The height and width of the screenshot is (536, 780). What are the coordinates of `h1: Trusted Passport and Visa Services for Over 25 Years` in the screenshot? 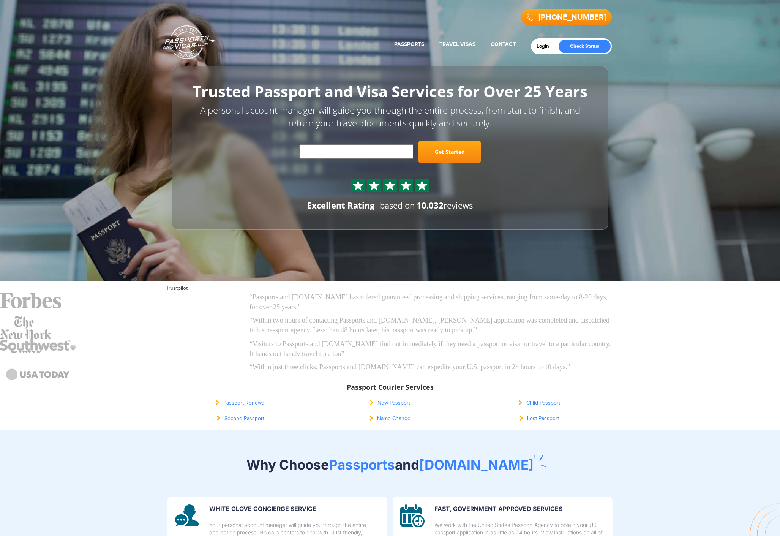 It's located at (390, 92).